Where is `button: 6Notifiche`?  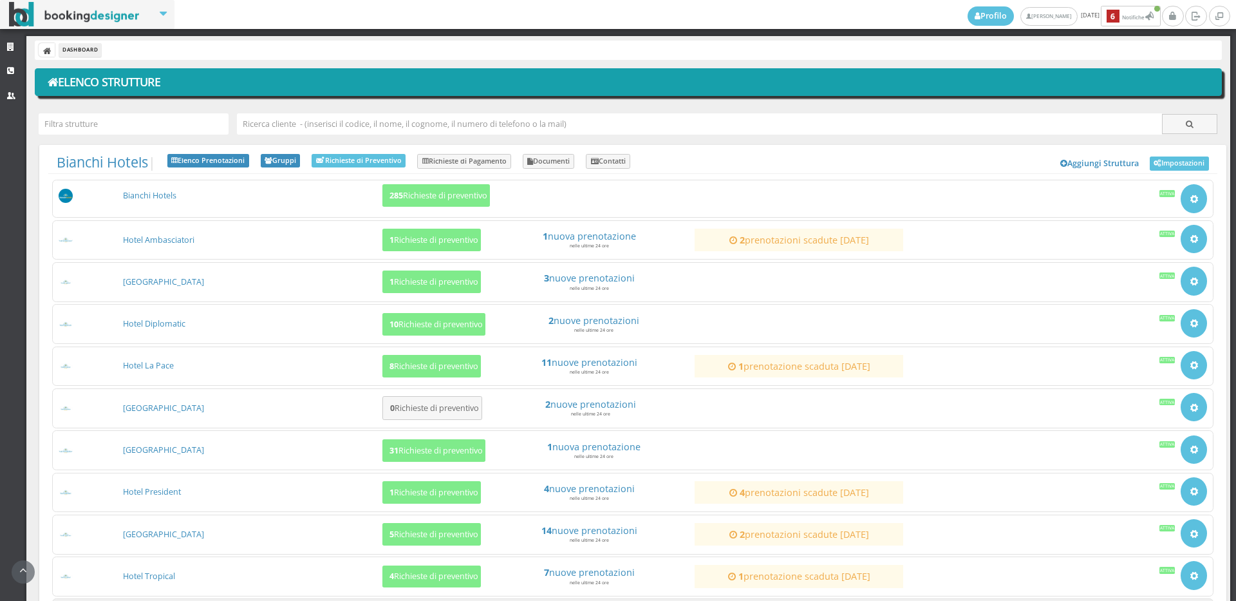
button: 6Notifiche is located at coordinates (1130, 16).